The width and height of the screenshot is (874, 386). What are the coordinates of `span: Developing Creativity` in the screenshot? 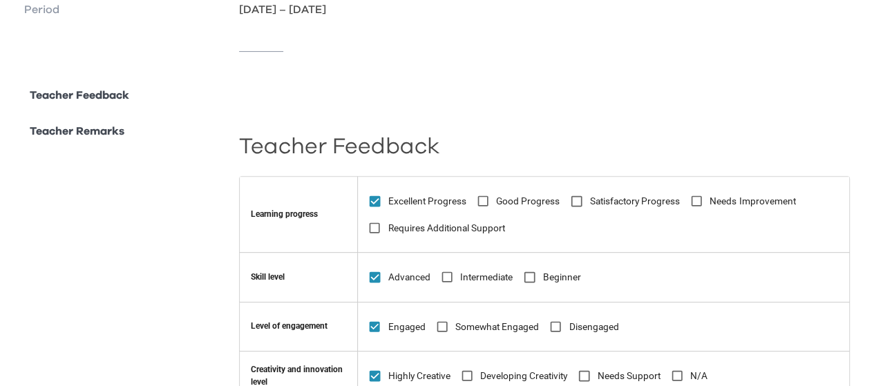 It's located at (523, 376).